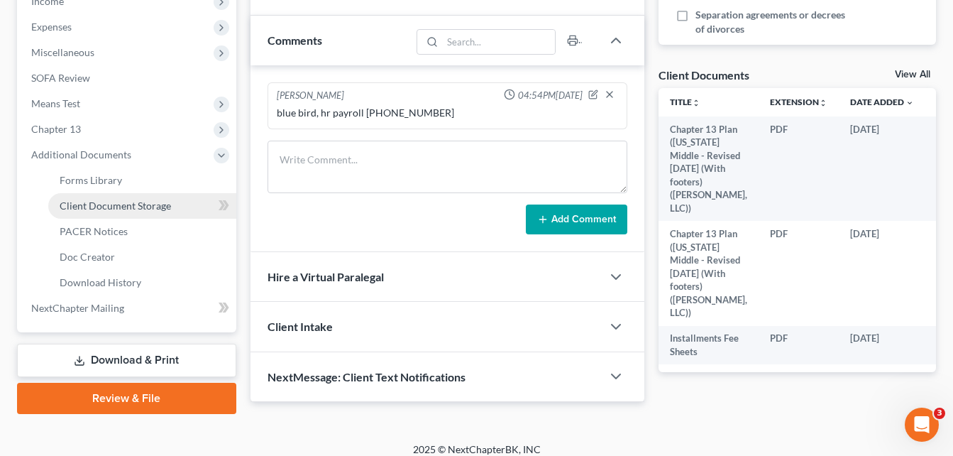 The height and width of the screenshot is (456, 953). Describe the element at coordinates (62, 52) in the screenshot. I see `span: Miscellaneous` at that location.